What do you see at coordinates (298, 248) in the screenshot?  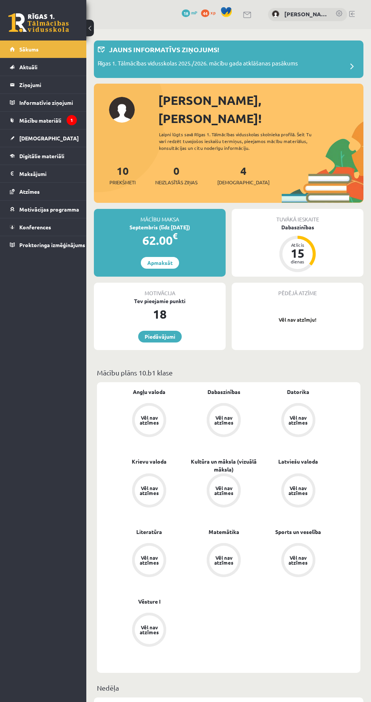 I see `a: Dabaszinības Atlicis 15 dienas` at bounding box center [298, 248].